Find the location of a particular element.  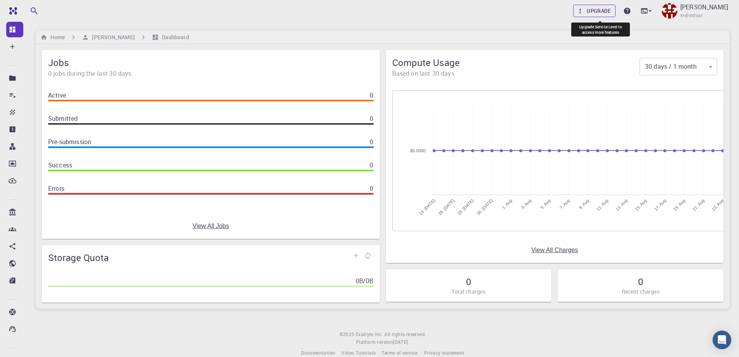

a: Upgrade is located at coordinates (594, 11).